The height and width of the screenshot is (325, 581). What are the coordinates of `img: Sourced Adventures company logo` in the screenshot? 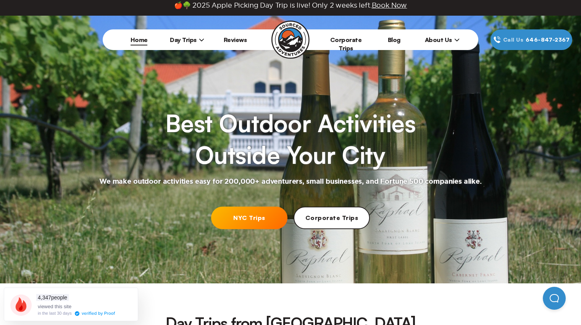 It's located at (291, 40).